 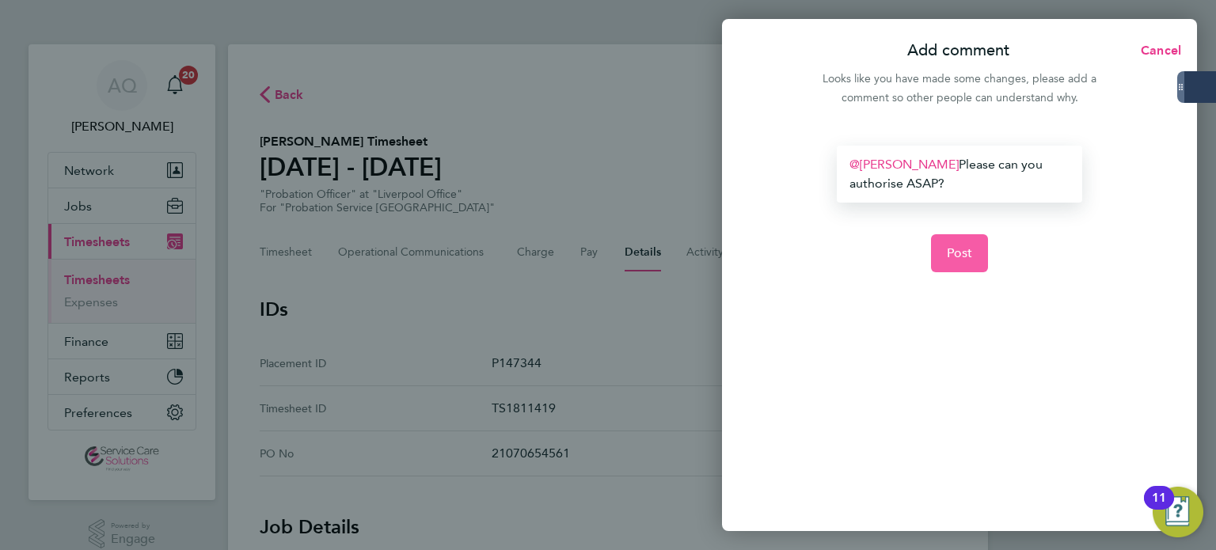 What do you see at coordinates (959, 89) in the screenshot?
I see `div: Looks like you have made some changes, please add a comment so other people can understand why.` at bounding box center [959, 89].